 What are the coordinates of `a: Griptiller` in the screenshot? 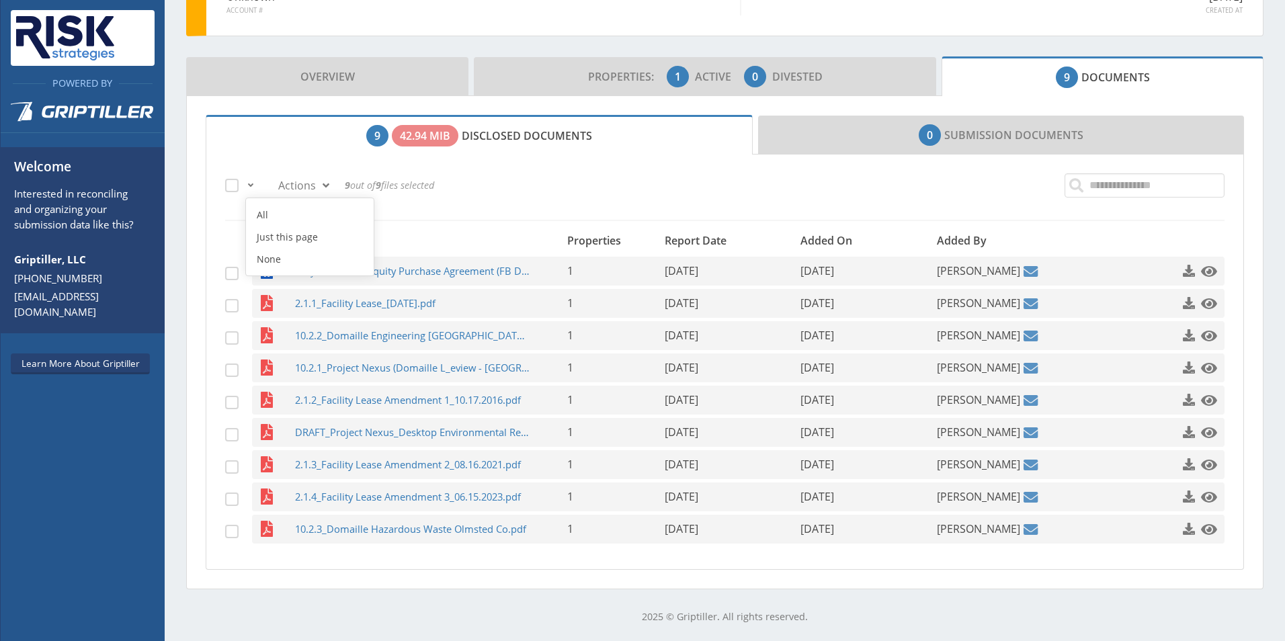 It's located at (83, 116).